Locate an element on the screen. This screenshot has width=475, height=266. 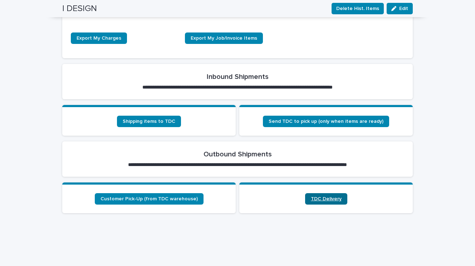
a: Customer Pick-Up (from TDC warehouse) is located at coordinates (149, 199).